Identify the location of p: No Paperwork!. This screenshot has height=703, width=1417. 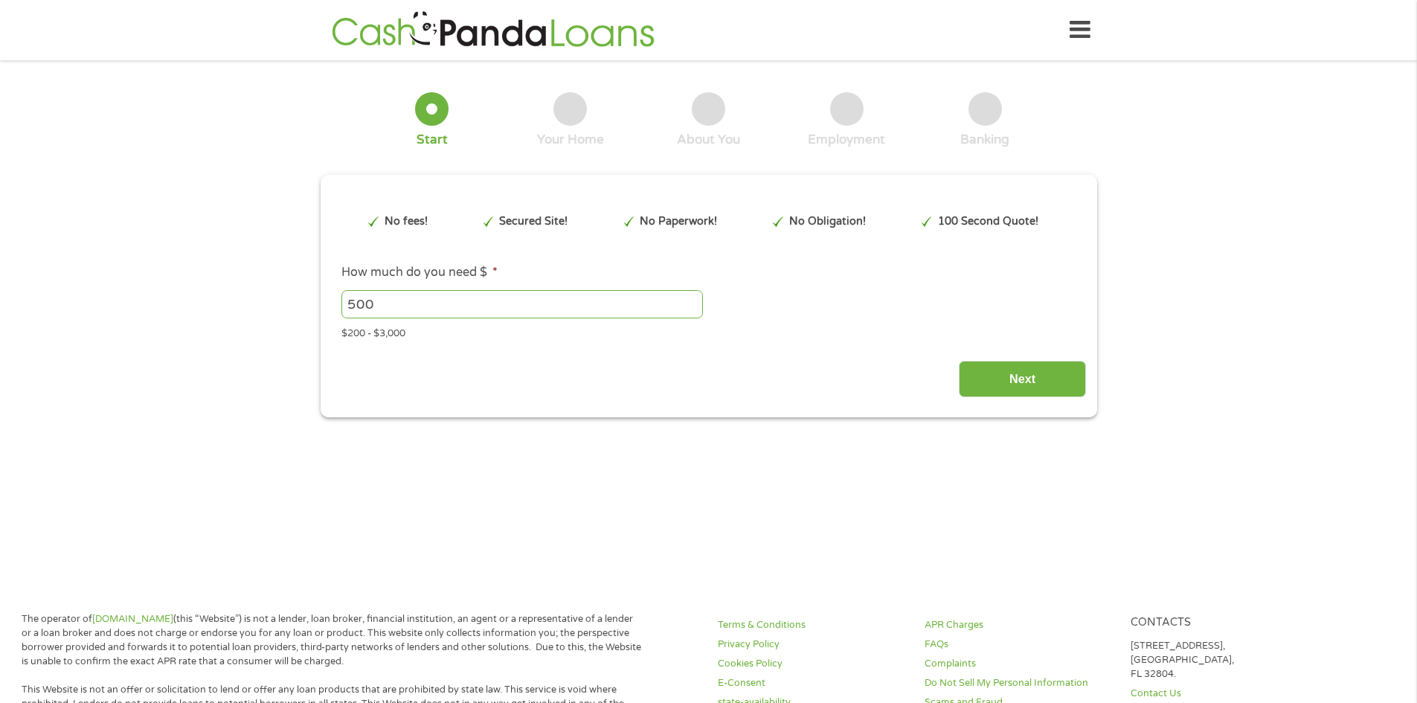
(678, 222).